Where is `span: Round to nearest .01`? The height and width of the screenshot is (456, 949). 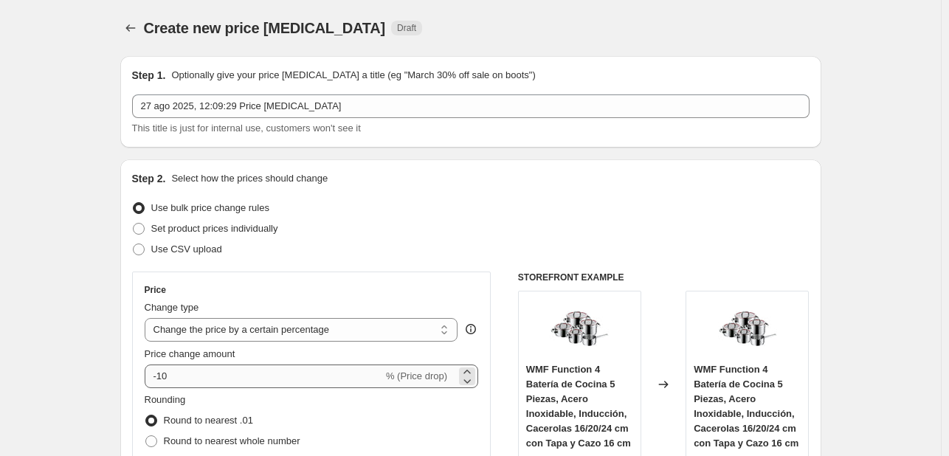 span: Round to nearest .01 is located at coordinates (208, 420).